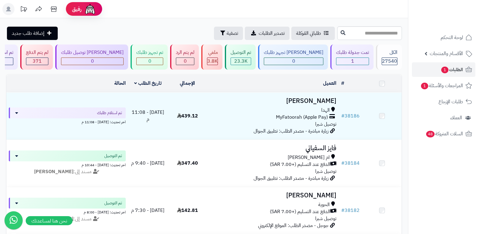 The image size is (479, 234). I want to click on div: مسند إلى:, so click(67, 171).